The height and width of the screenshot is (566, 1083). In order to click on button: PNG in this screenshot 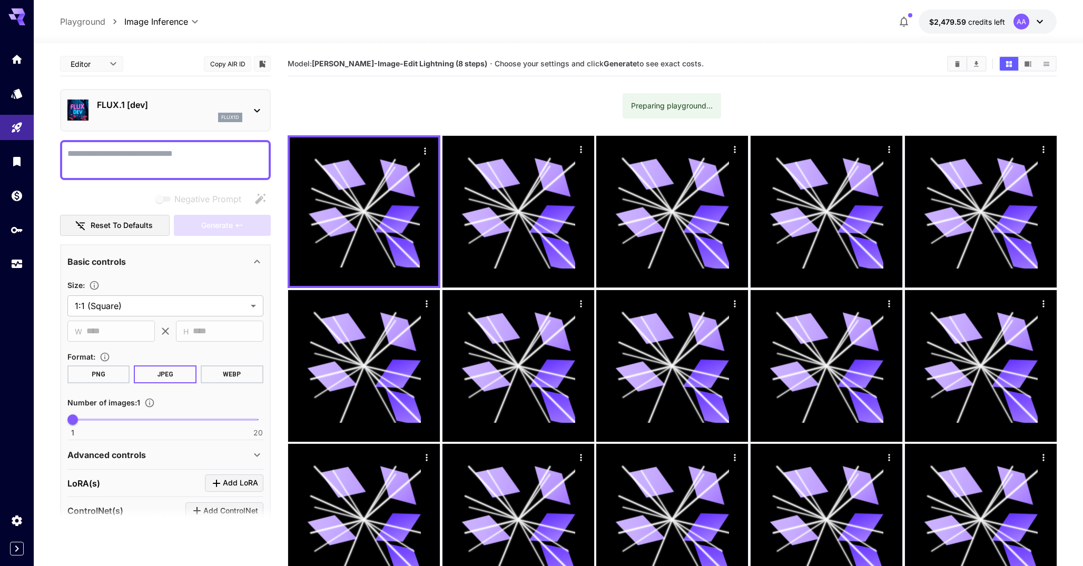, I will do `click(98, 374)`.